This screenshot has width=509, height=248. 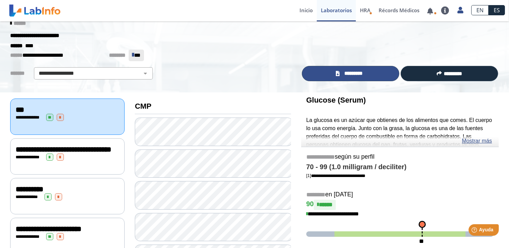 What do you see at coordinates (480, 10) in the screenshot?
I see `a: EN` at bounding box center [480, 10].